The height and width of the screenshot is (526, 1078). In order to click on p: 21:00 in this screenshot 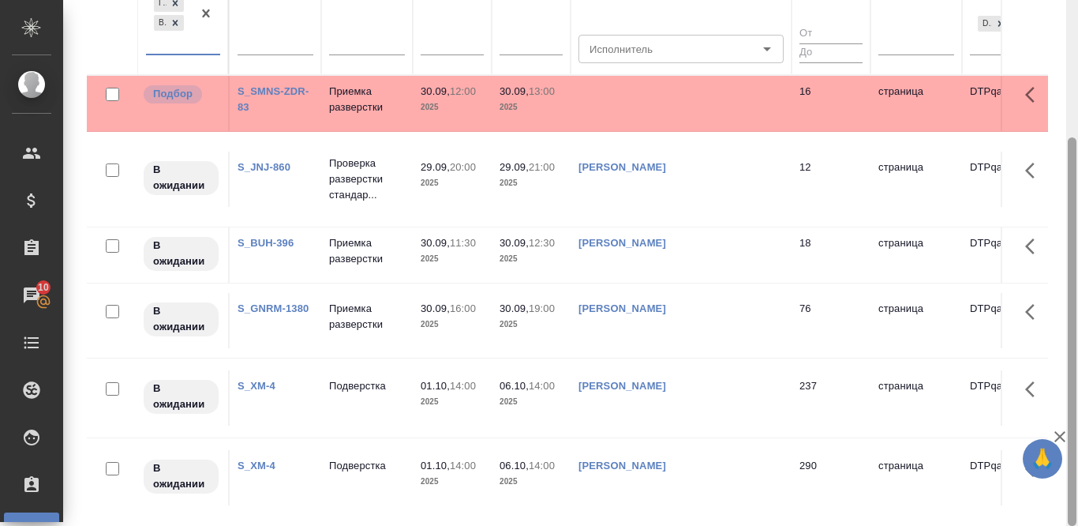, I will do `click(542, 167)`.